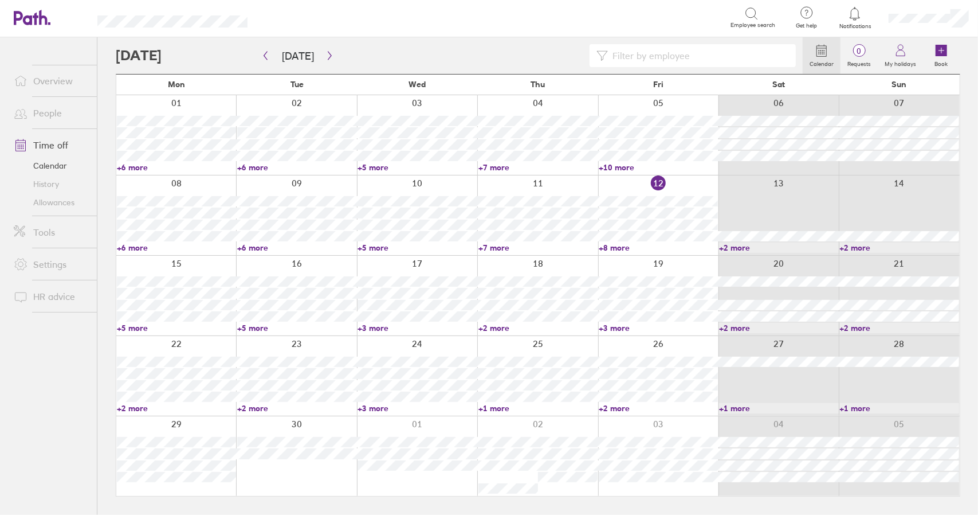 The width and height of the screenshot is (978, 515). What do you see at coordinates (779, 84) in the screenshot?
I see `span: Sat` at bounding box center [779, 84].